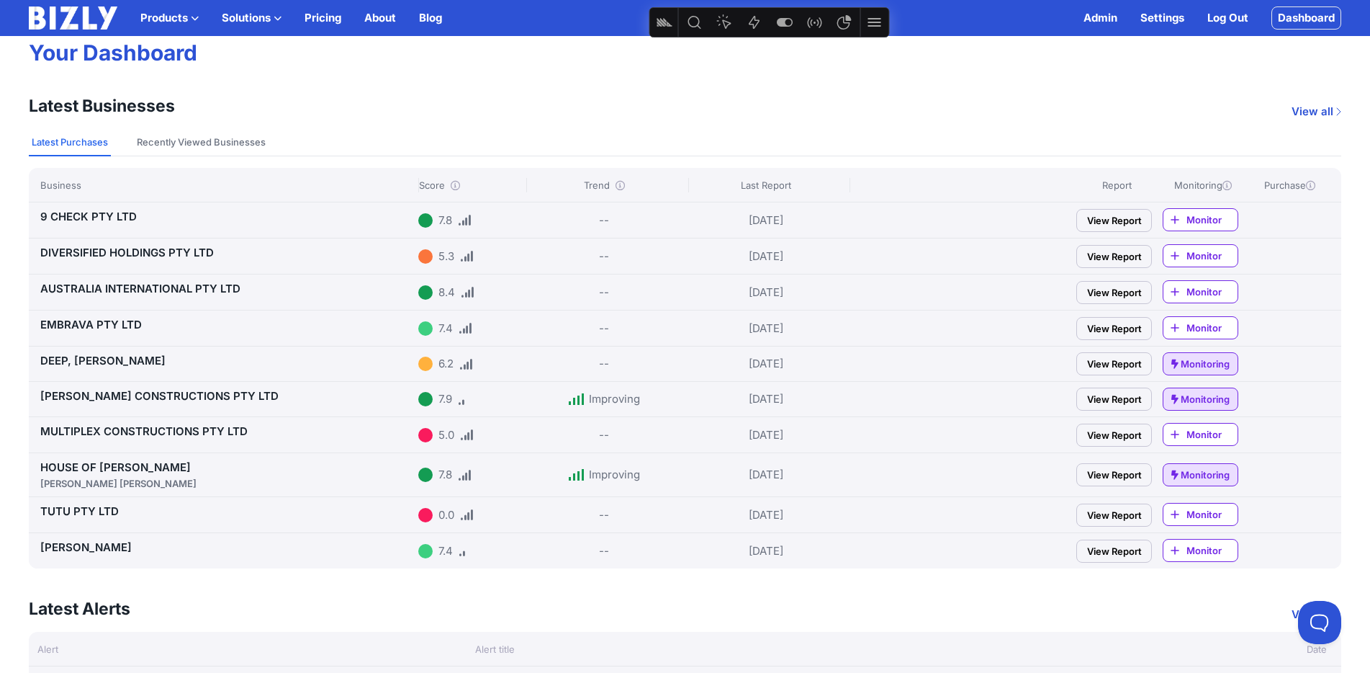  I want to click on button: Recently Viewed Businesses, so click(201, 143).